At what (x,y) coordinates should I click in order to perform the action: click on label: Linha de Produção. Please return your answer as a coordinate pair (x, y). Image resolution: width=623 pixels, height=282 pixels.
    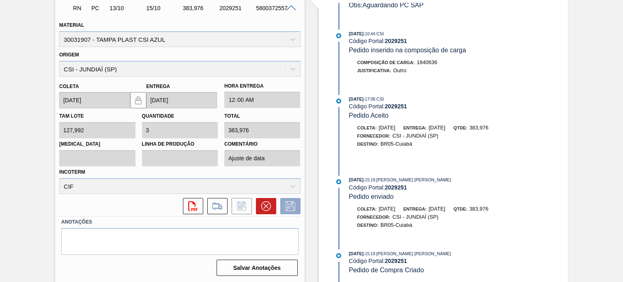
    Looking at the image, I should click on (180, 144).